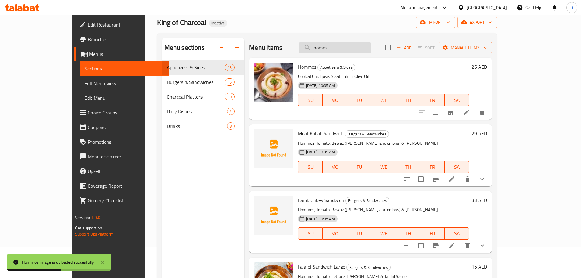 The image size is (581, 278). I want to click on span: export, so click(477, 22).